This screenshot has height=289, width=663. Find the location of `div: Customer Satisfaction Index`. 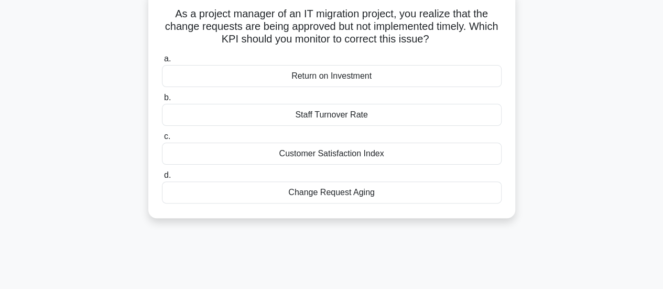

div: Customer Satisfaction Index is located at coordinates (332, 154).